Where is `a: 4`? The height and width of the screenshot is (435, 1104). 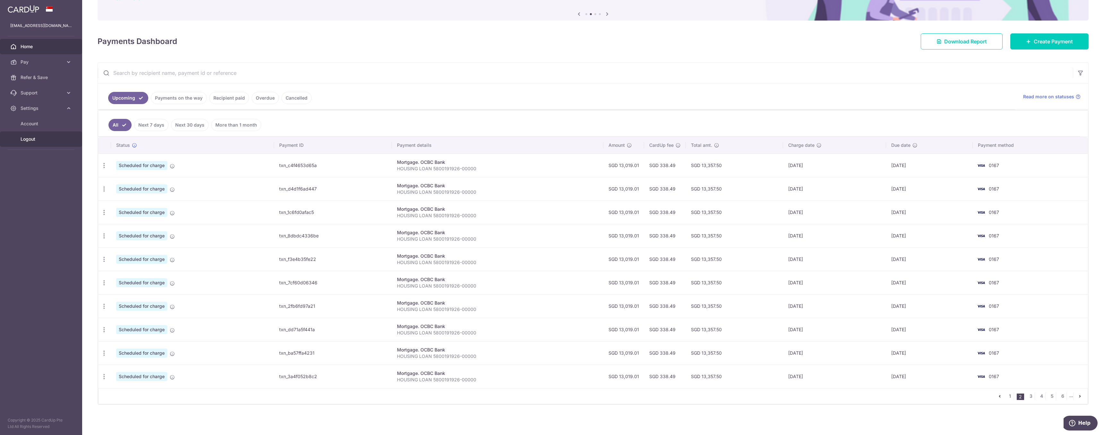 a: 4 is located at coordinates (1041, 396).